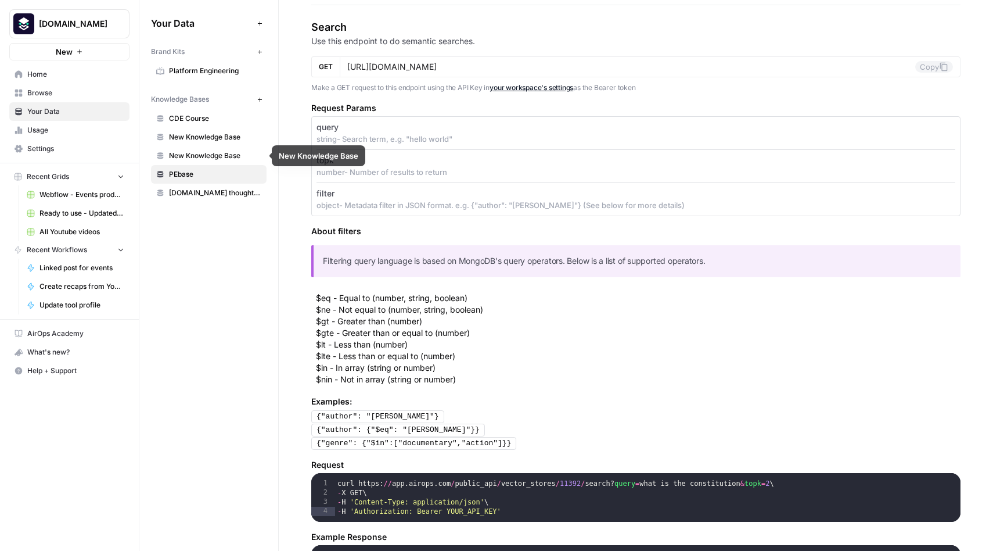  I want to click on button: What's new?, so click(69, 352).